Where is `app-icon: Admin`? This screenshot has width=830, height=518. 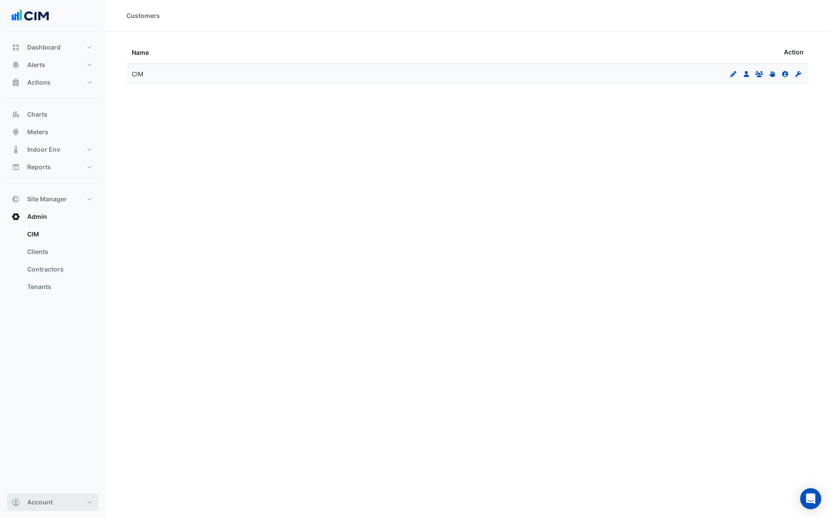 app-icon: Admin is located at coordinates (16, 217).